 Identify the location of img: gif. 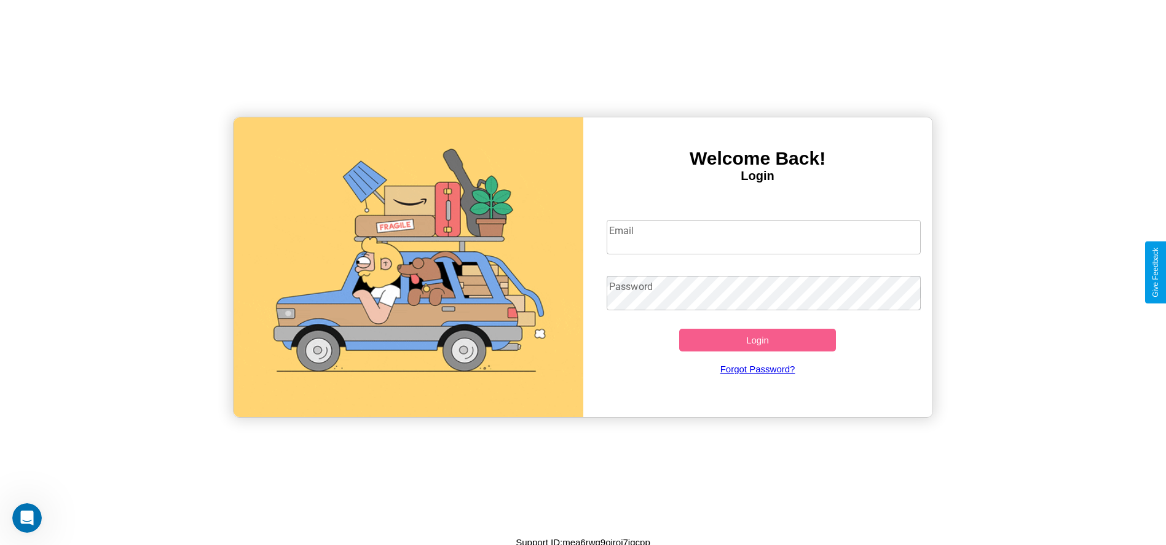
(408, 267).